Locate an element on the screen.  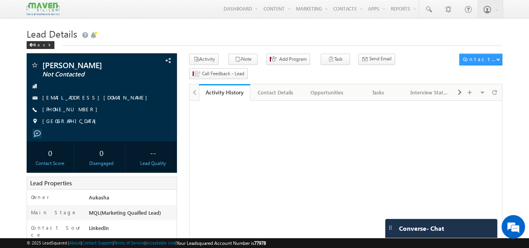
div: Contact Score is located at coordinates (50, 163).